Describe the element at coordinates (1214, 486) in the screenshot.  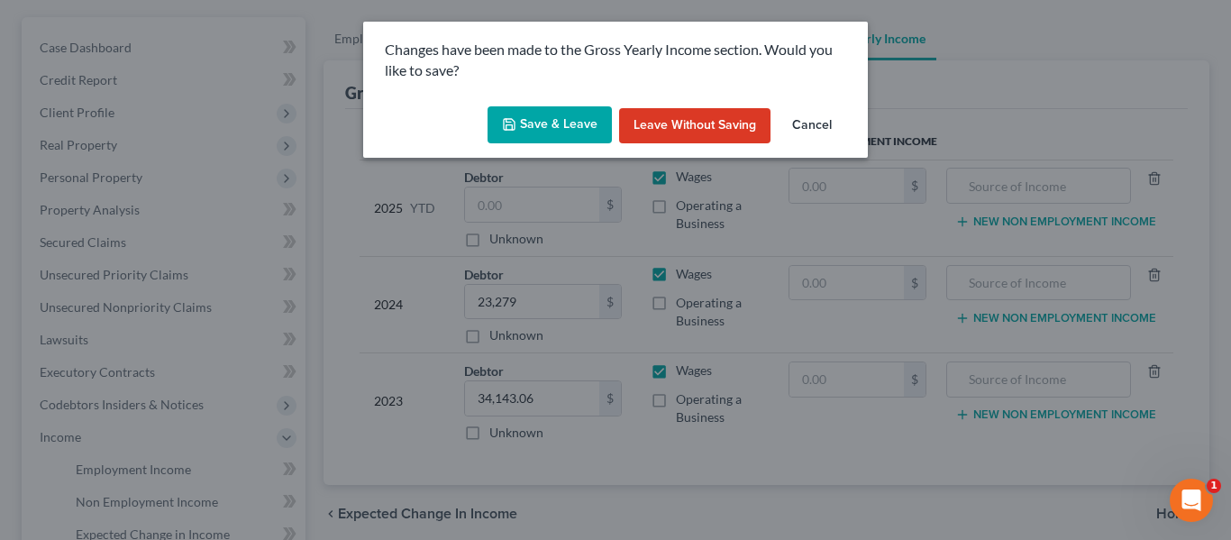
I see `span: 1` at that location.